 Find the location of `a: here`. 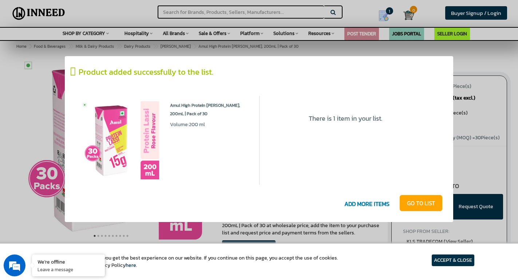

a: here is located at coordinates (131, 265).